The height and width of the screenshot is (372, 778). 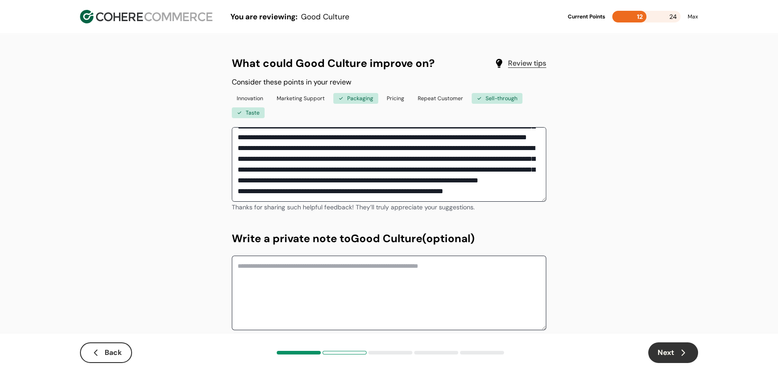 What do you see at coordinates (389, 82) in the screenshot?
I see `div: Consider these points in your review` at bounding box center [389, 82].